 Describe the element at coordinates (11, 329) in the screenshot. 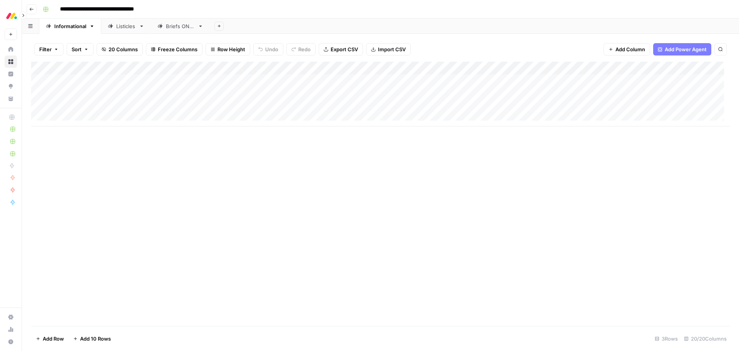

I see `a: Usage` at that location.